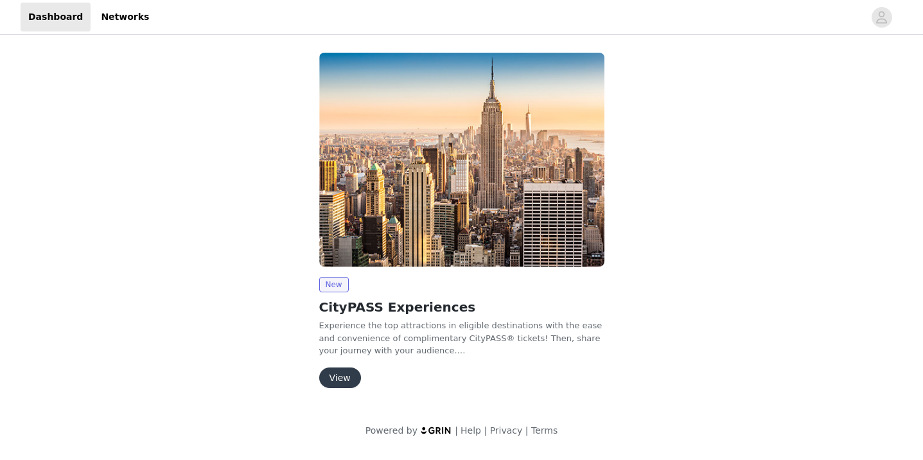 The height and width of the screenshot is (460, 923). What do you see at coordinates (462, 307) in the screenshot?
I see `h2: CityPASS Experiences` at bounding box center [462, 307].